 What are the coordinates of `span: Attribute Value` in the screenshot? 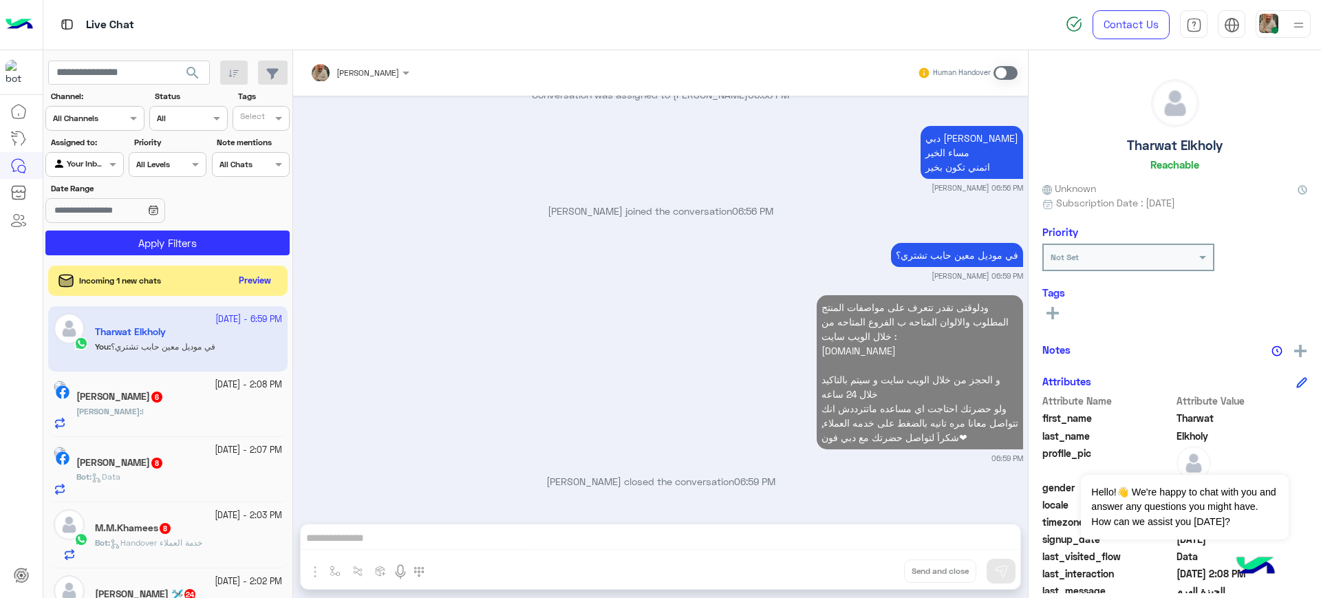 It's located at (1242, 401).